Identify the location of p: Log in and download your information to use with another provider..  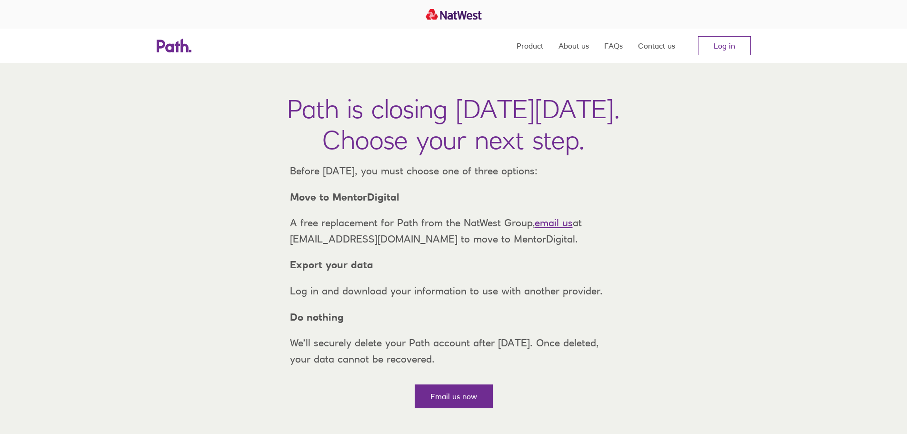
(454, 291).